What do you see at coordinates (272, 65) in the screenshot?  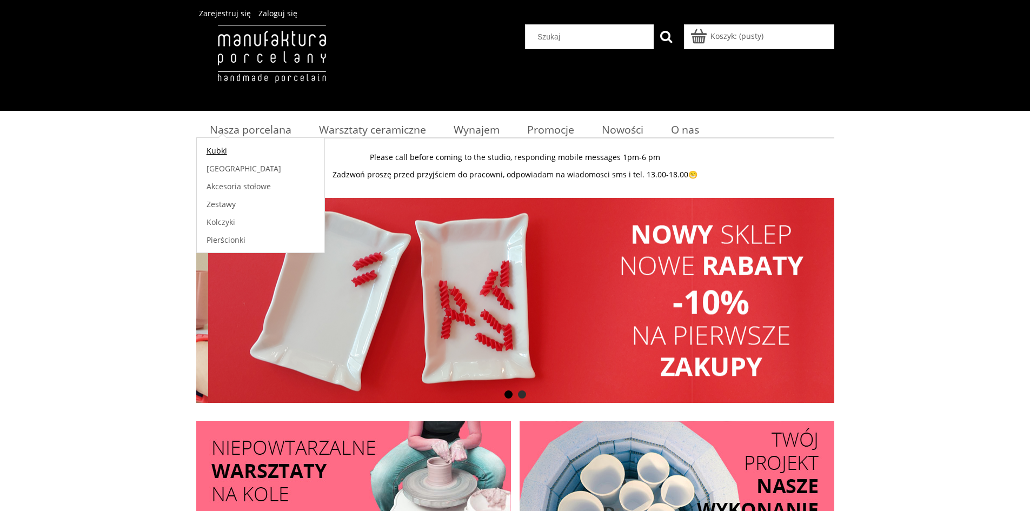 I see `img: Manufaktura Porcelany` at bounding box center [272, 65].